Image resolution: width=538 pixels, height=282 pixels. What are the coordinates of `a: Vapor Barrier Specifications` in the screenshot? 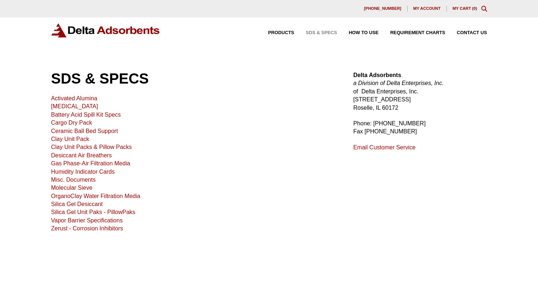 It's located at (87, 220).